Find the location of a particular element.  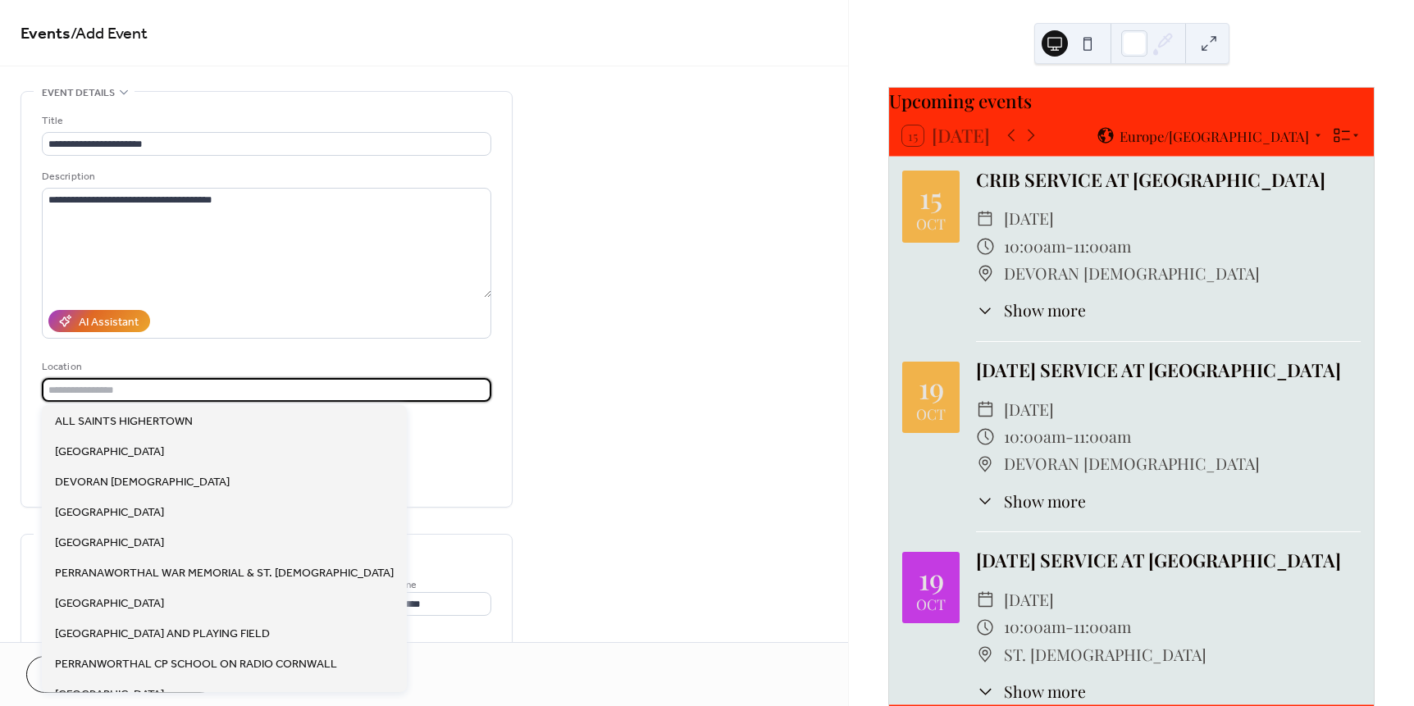

button: AI Assistant is located at coordinates (99, 321).